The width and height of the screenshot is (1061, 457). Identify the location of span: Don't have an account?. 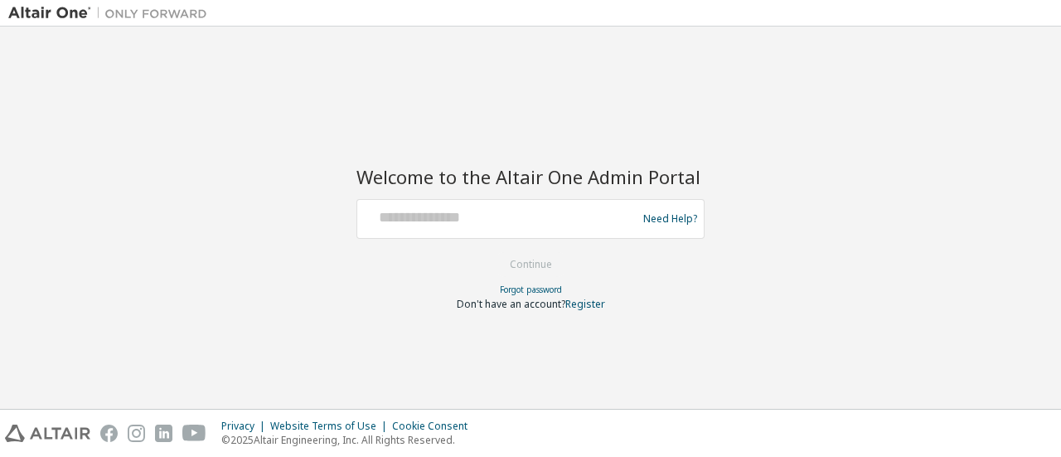
(510, 303).